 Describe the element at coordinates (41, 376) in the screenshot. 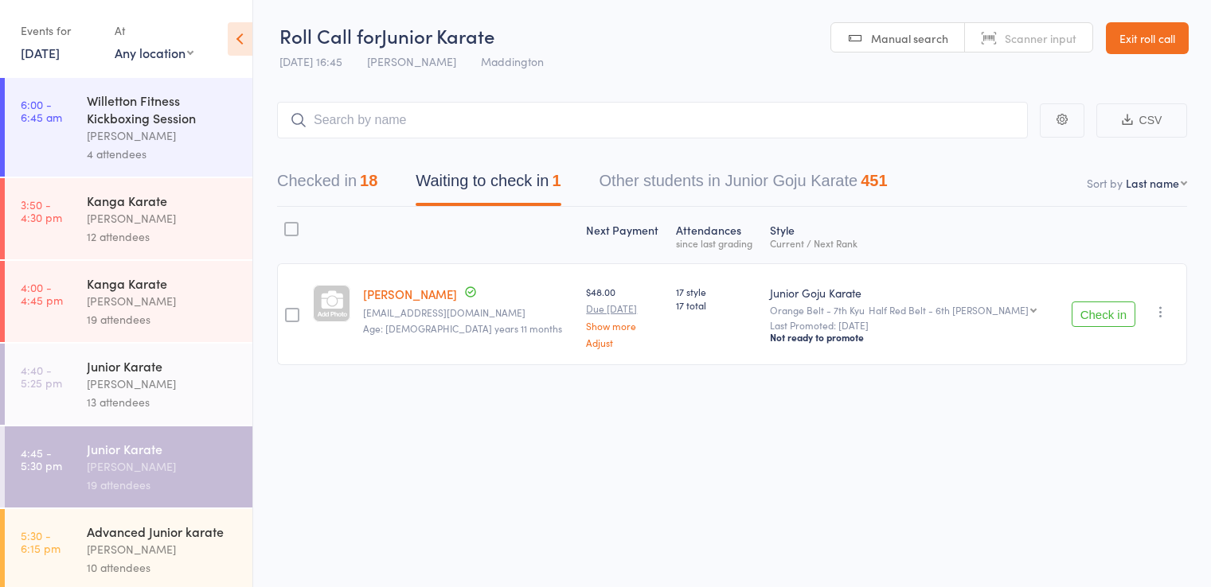

I see `time: 4:40 - 5:25 pm` at that location.